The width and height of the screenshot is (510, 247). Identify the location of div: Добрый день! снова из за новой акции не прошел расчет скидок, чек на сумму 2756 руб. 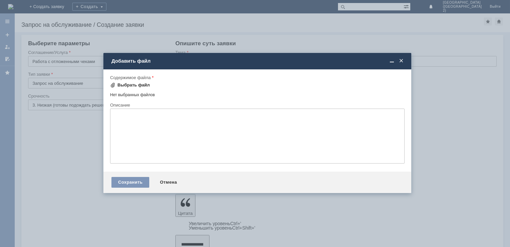
(50, 11).